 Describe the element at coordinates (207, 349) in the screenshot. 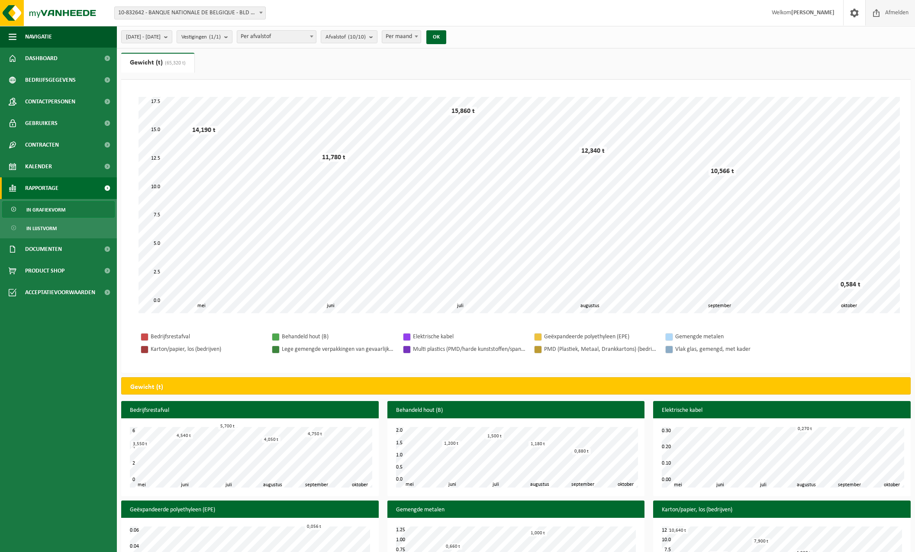

I see `div: Karton/papier, los (bedrijven)` at that location.